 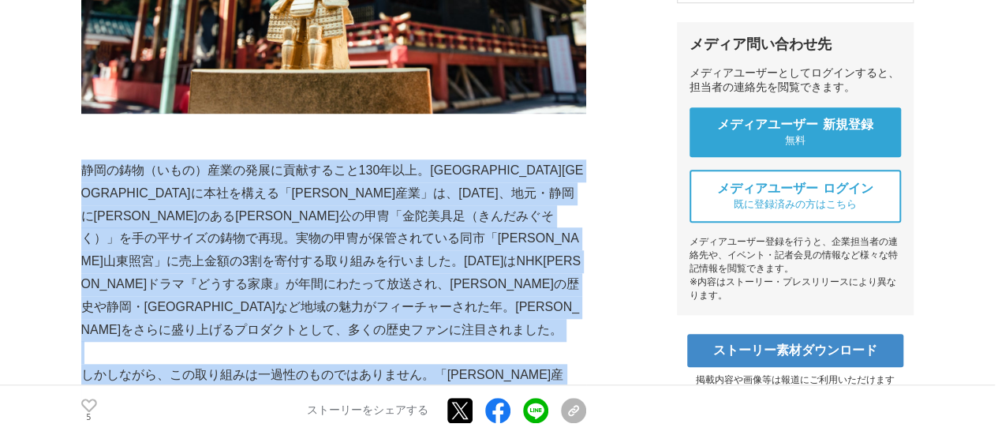 What do you see at coordinates (795, 80) in the screenshot?
I see `div: メディアユーザーとしてログインすると、担当者の連絡先を閲覧できます。` at bounding box center [795, 80].